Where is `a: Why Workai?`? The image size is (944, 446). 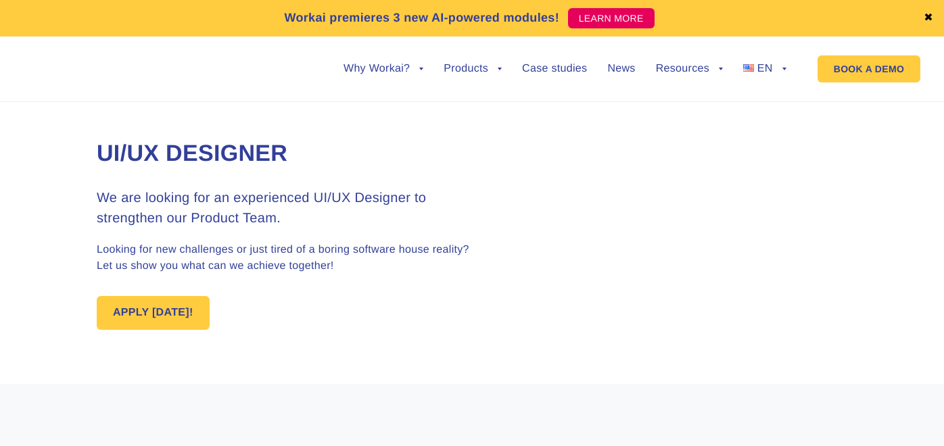 a: Why Workai? is located at coordinates (383, 69).